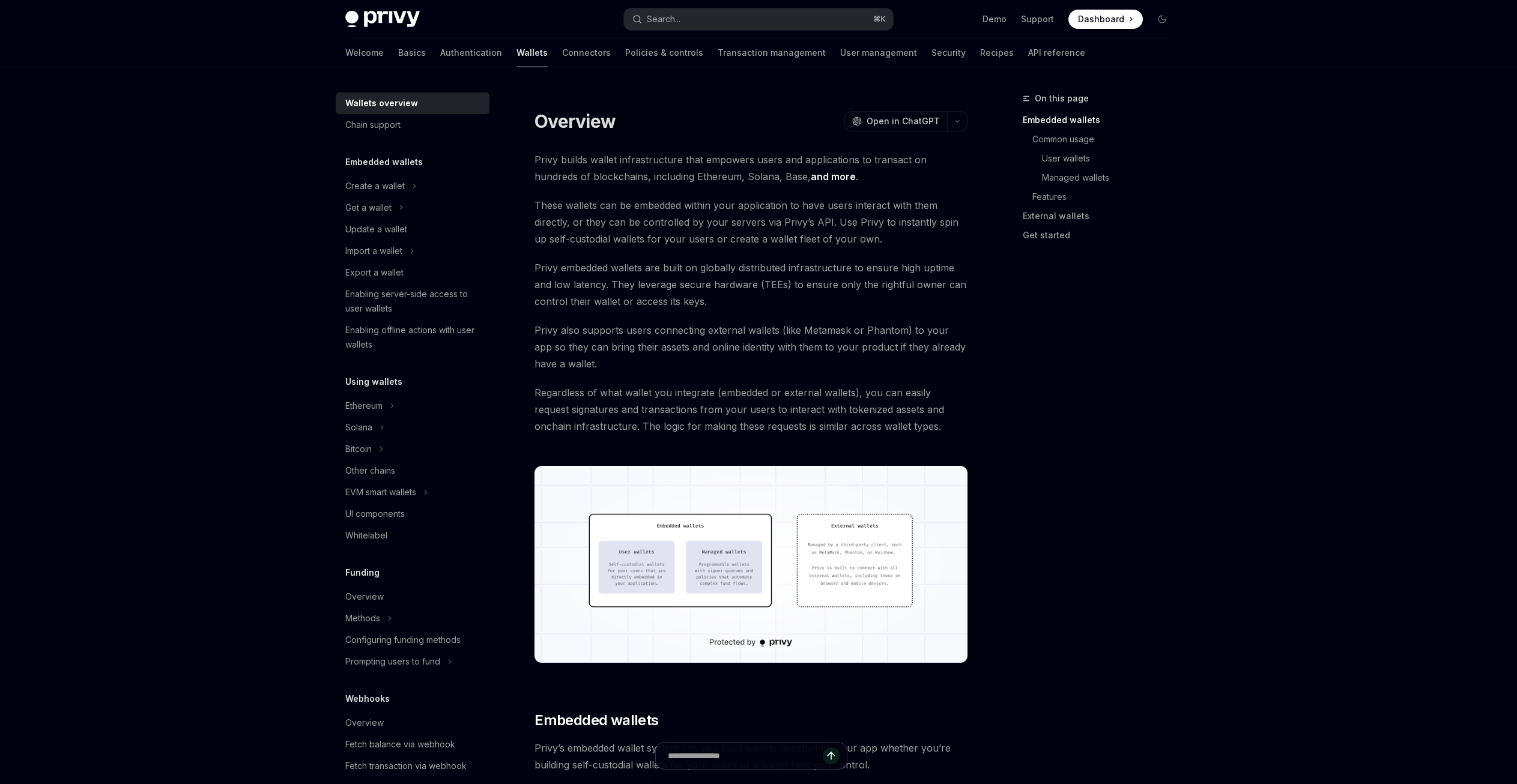 The height and width of the screenshot is (784, 1517). I want to click on a: API reference, so click(1056, 53).